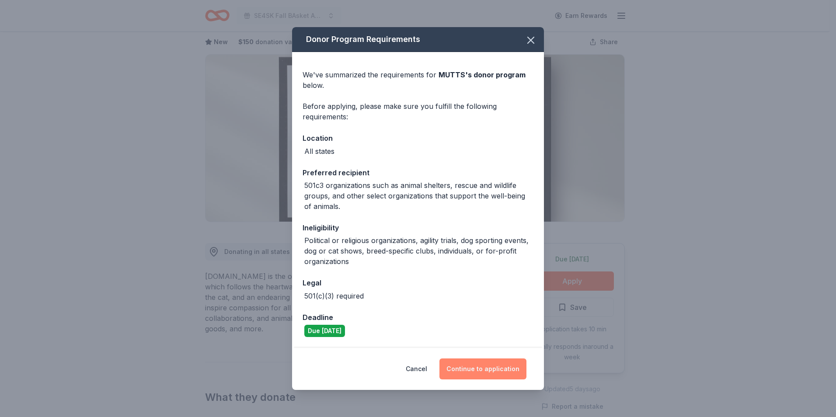  What do you see at coordinates (319, 151) in the screenshot?
I see `div: All states` at bounding box center [319, 151].